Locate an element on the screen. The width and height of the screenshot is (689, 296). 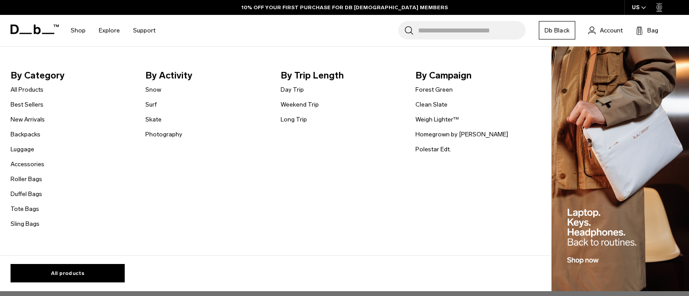
a: Long Trip is located at coordinates (294, 119).